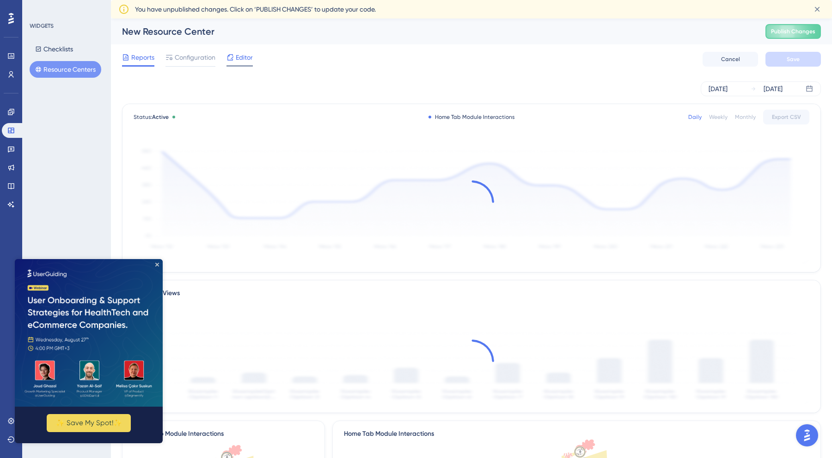 This screenshot has width=832, height=458. I want to click on button: Export CSV, so click(787, 117).